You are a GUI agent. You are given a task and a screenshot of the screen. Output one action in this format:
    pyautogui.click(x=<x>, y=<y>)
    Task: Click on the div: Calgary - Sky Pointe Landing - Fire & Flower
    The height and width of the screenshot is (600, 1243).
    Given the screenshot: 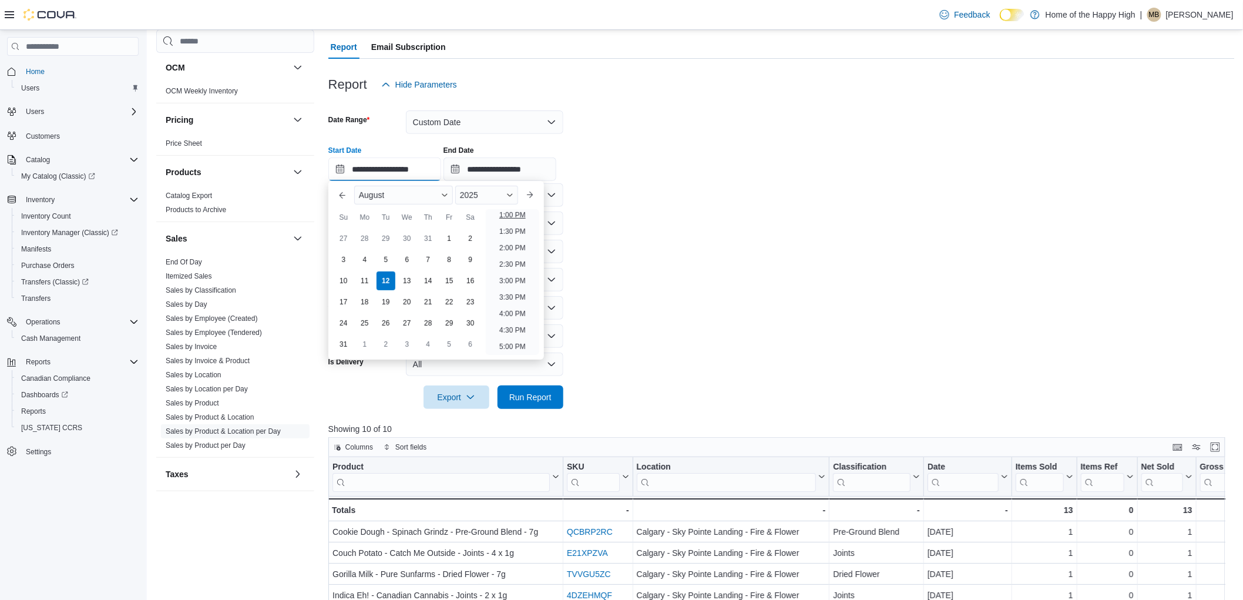 What is the action you would take?
    pyautogui.click(x=731, y=574)
    